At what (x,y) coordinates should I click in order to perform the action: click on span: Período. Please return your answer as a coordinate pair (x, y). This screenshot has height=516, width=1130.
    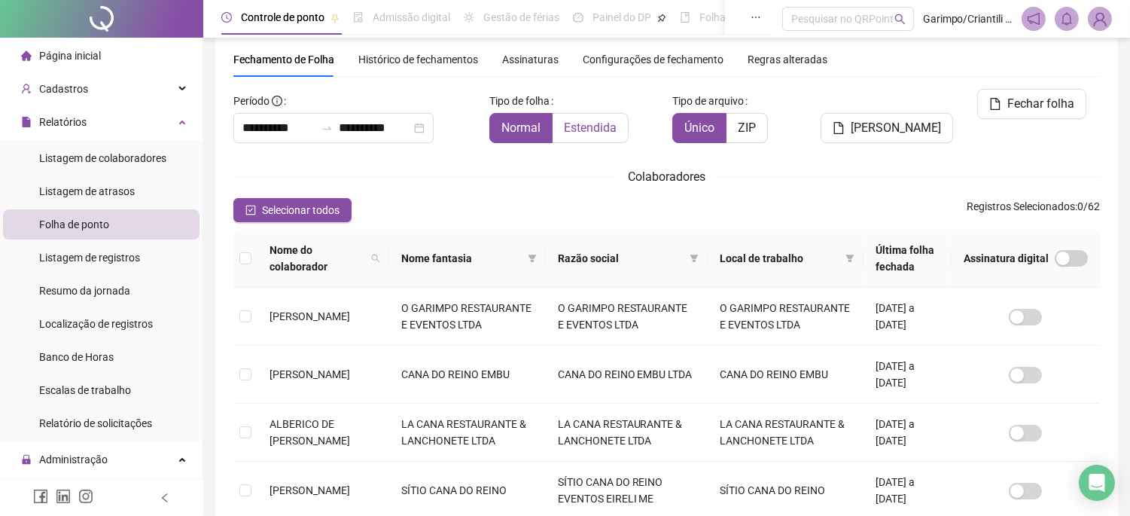
    Looking at the image, I should click on (251, 101).